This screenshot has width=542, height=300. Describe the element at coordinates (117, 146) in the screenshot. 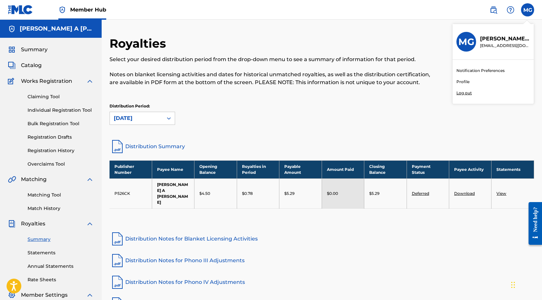

I see `img: distribution-summary-pdf` at that location.